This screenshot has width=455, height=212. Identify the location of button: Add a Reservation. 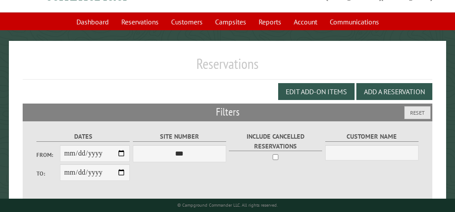
(394, 92).